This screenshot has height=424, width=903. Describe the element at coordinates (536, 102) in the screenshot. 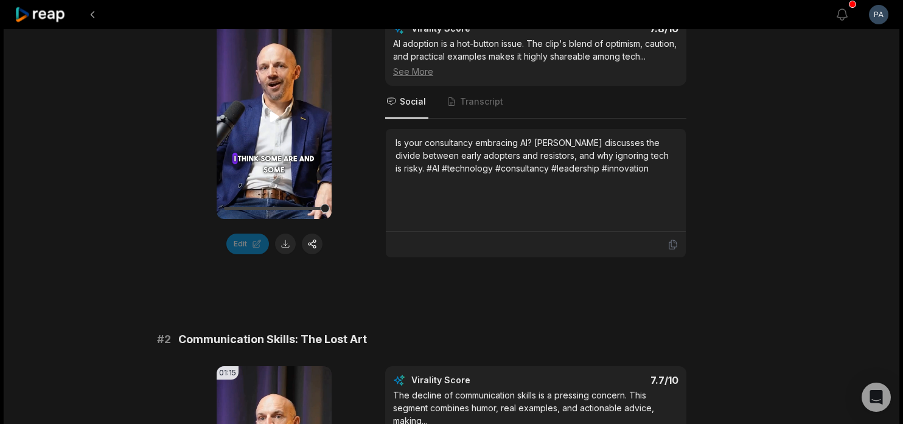

I see `nav: Tabs` at that location.